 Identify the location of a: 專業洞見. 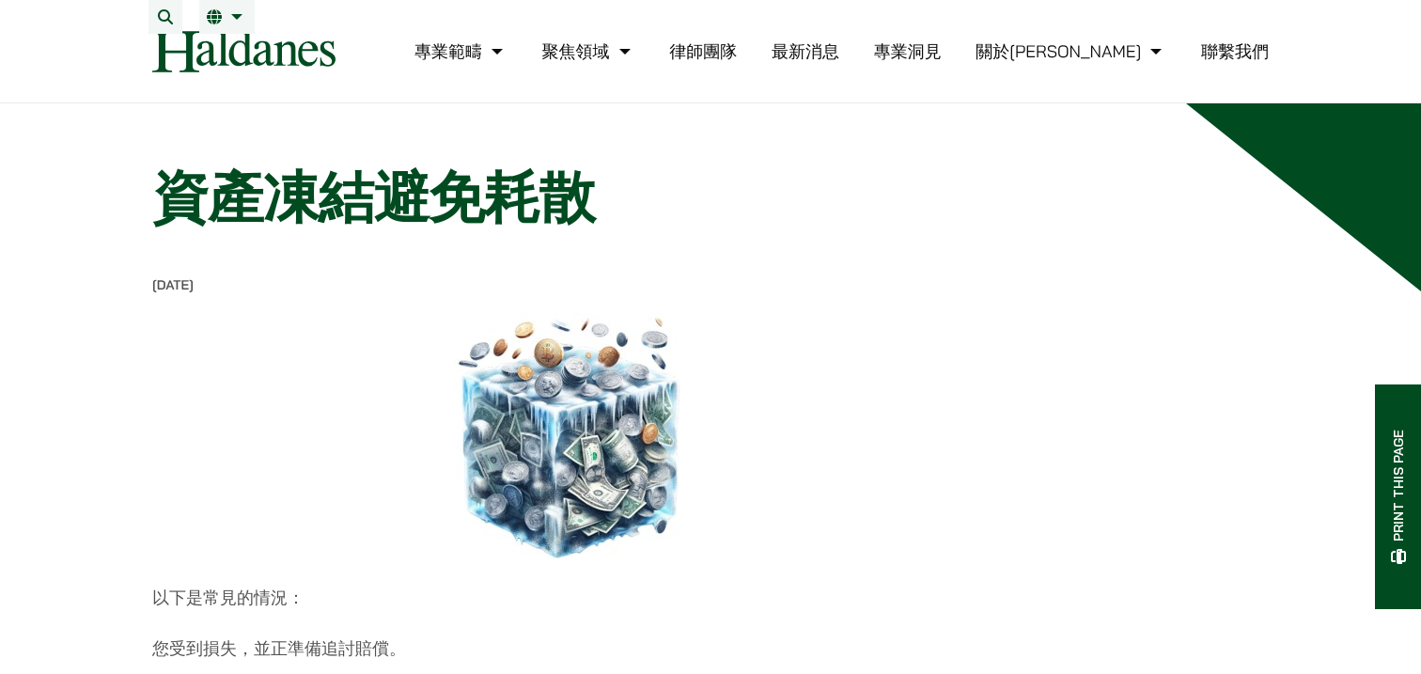
(908, 51).